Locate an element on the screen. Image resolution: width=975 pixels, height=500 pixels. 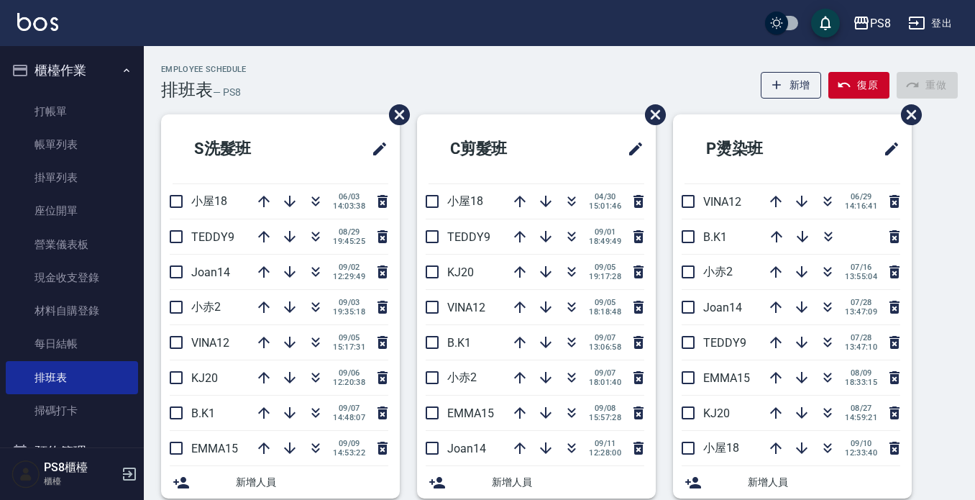
span: 15:17:31 is located at coordinates (349, 347).